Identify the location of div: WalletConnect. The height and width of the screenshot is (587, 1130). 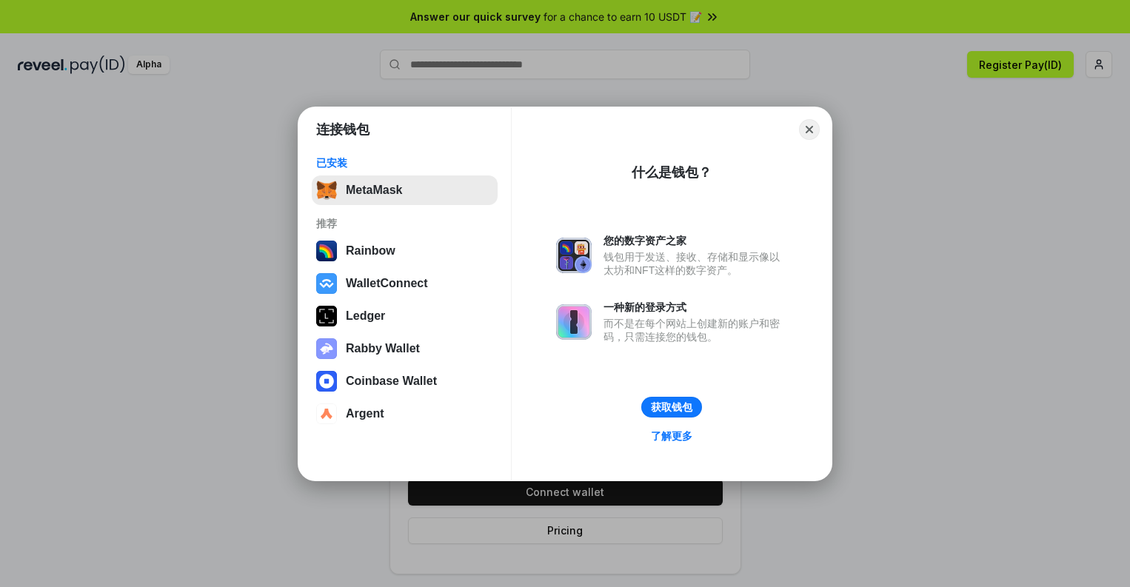
(386, 283).